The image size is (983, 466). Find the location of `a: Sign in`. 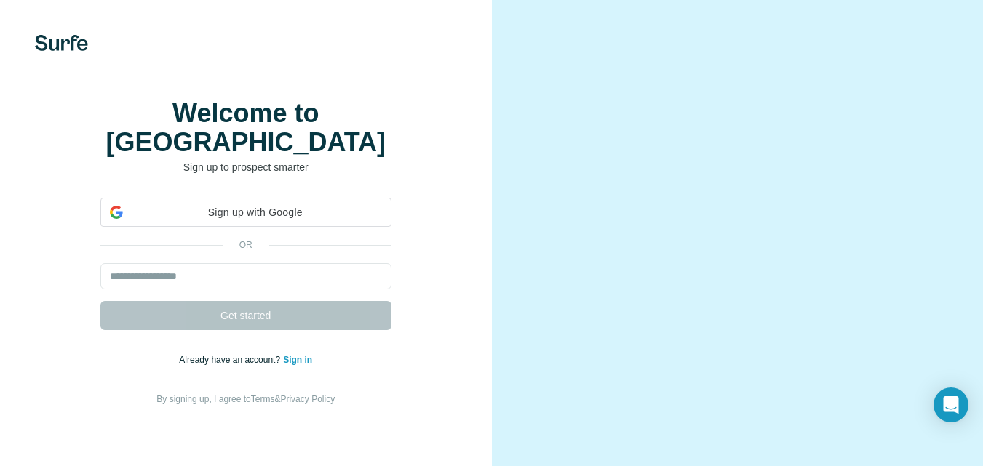

a: Sign in is located at coordinates (297, 360).